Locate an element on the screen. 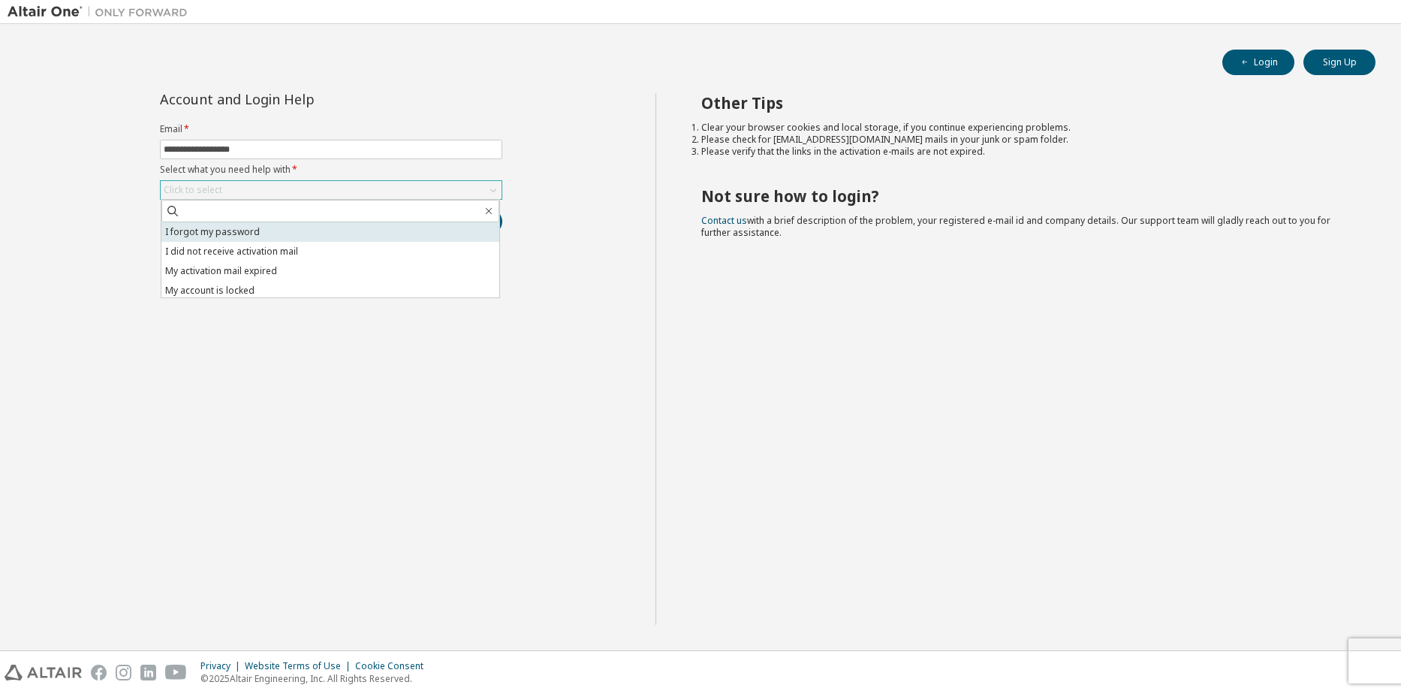 The height and width of the screenshot is (694, 1401). span: with a brief description of the problem, your registered e-mail id and company details. Our suppo... is located at coordinates (1016, 226).